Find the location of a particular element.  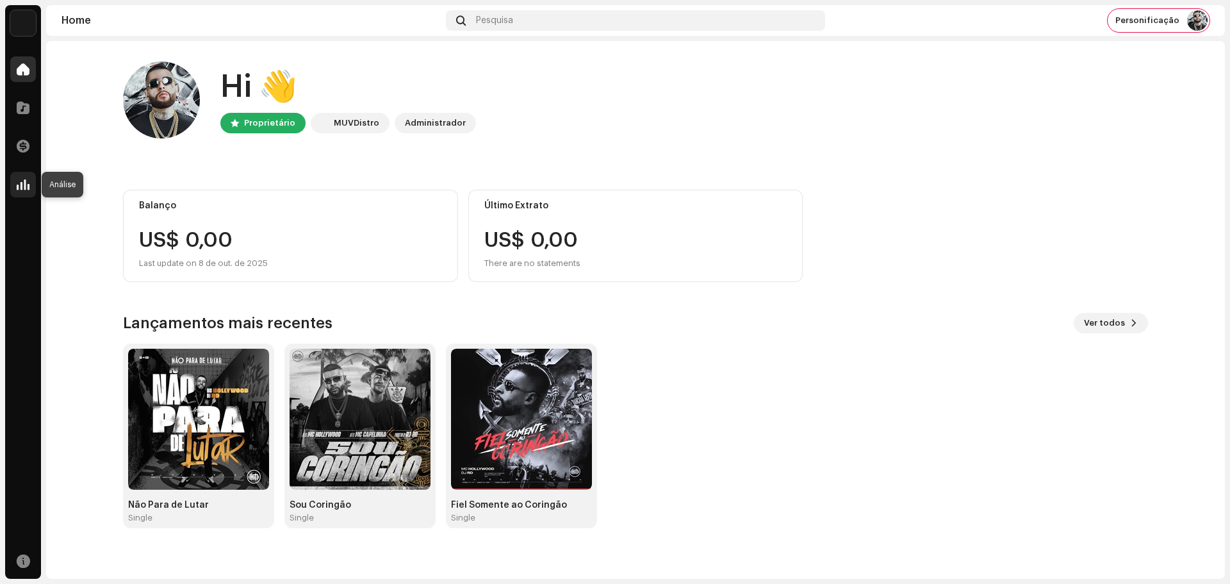

span: Pesquisa is located at coordinates (495, 20).